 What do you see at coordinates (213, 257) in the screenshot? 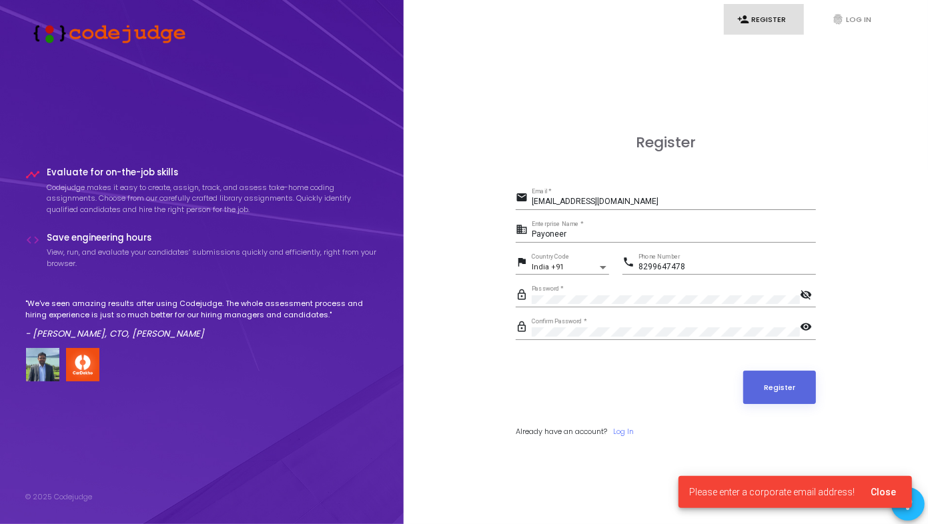
I see `p: View, run, and evaluate your candidates’ submissions quickly and efficiently, right from your bro...` at bounding box center [213, 257].